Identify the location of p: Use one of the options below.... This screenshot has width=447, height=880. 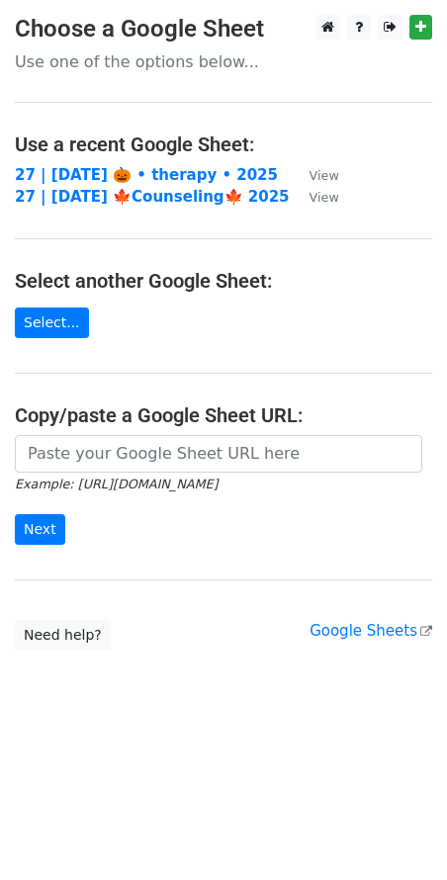
(223, 61).